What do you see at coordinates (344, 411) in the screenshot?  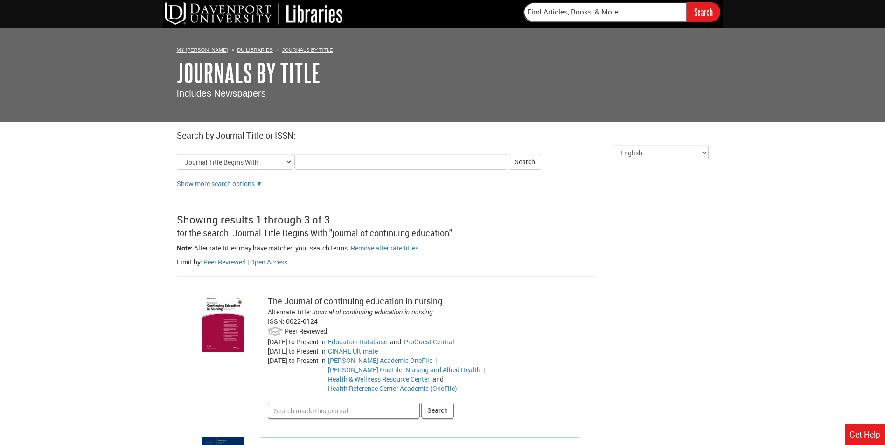 I see `input: Search inside this journal` at bounding box center [344, 411].